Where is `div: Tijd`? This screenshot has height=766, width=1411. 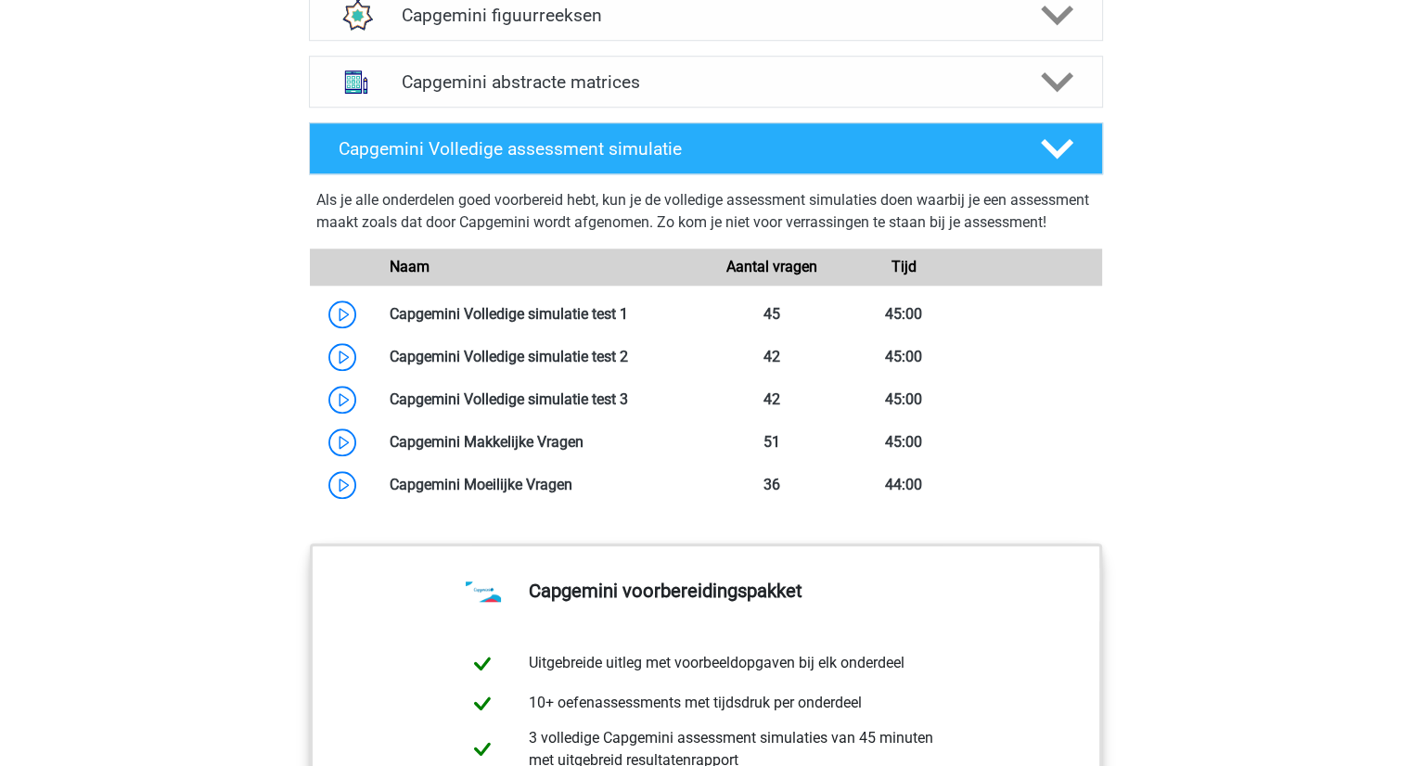
div: Tijd is located at coordinates (903, 267).